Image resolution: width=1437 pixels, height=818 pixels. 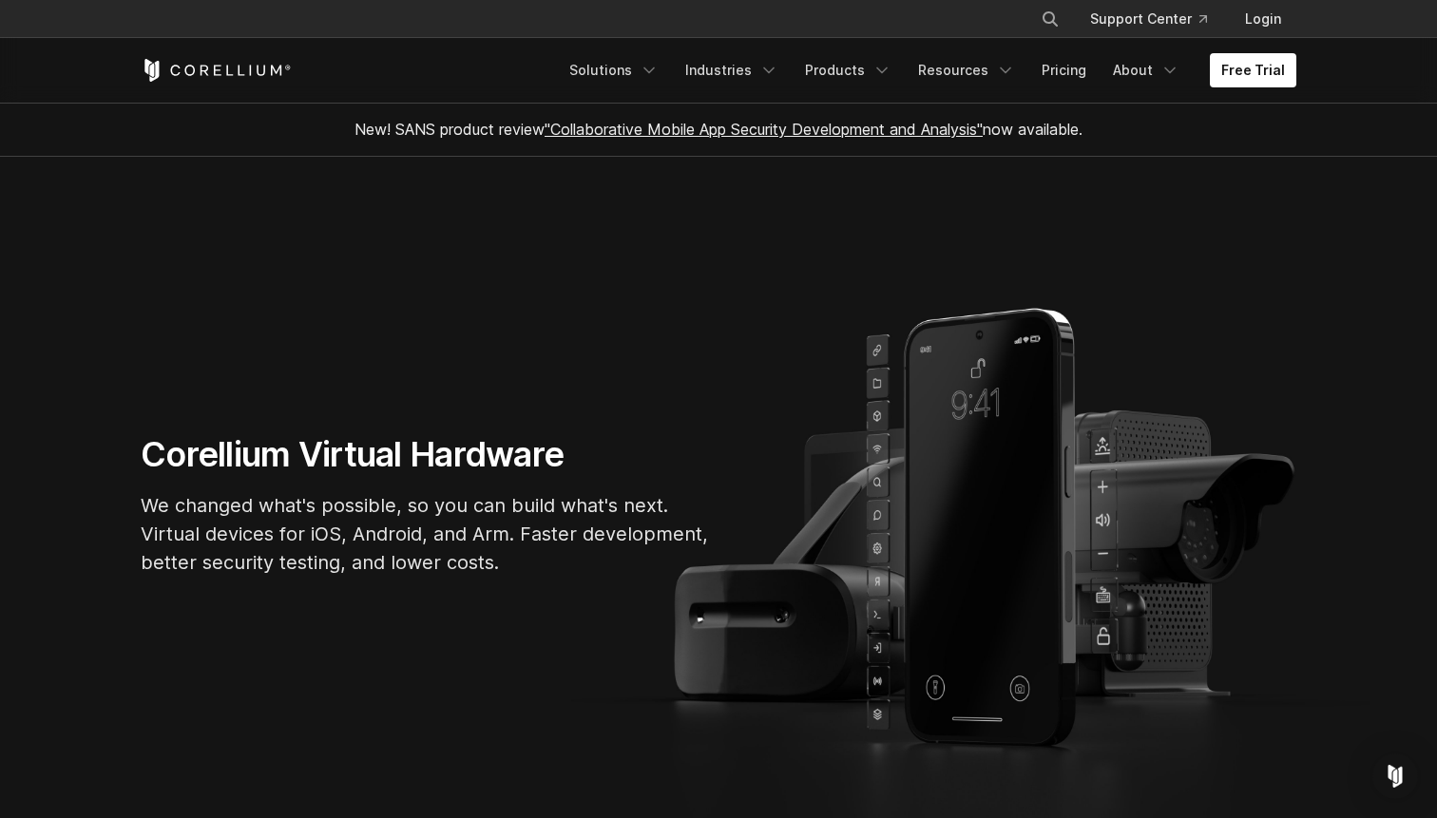 I want to click on a: Corellium Home, so click(x=216, y=70).